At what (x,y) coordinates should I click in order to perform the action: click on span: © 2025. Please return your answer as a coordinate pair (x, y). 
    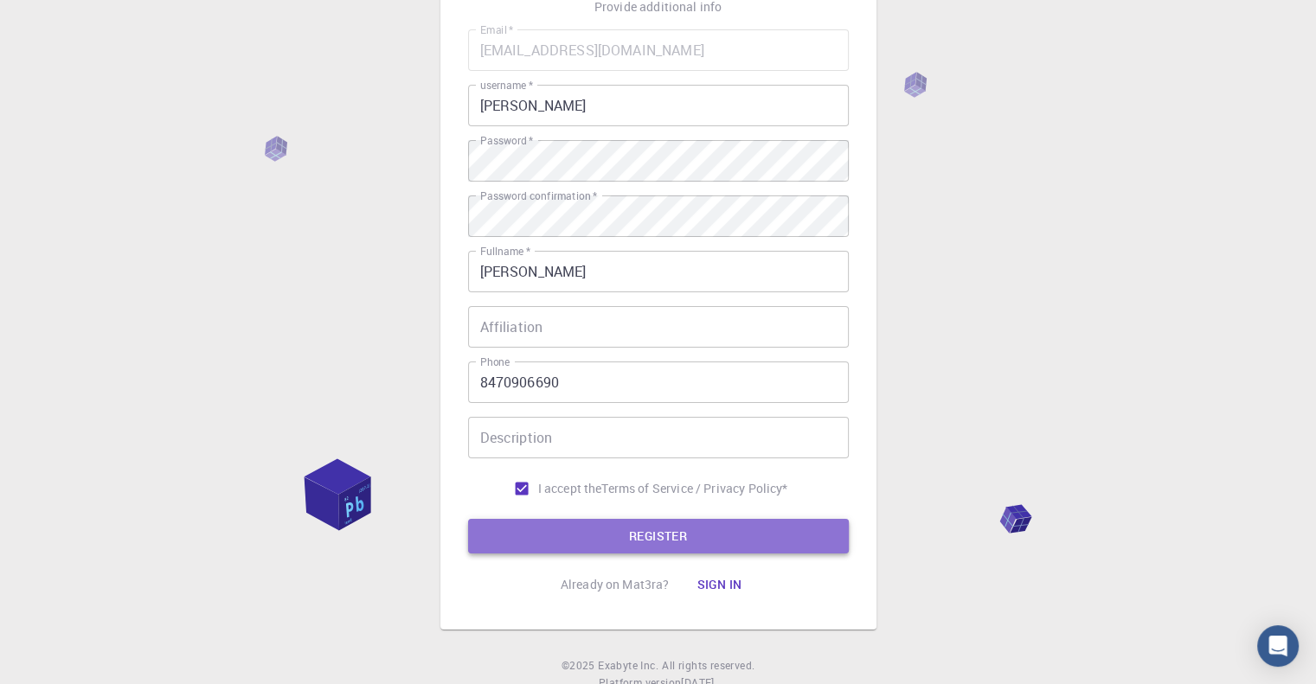
    Looking at the image, I should click on (580, 666).